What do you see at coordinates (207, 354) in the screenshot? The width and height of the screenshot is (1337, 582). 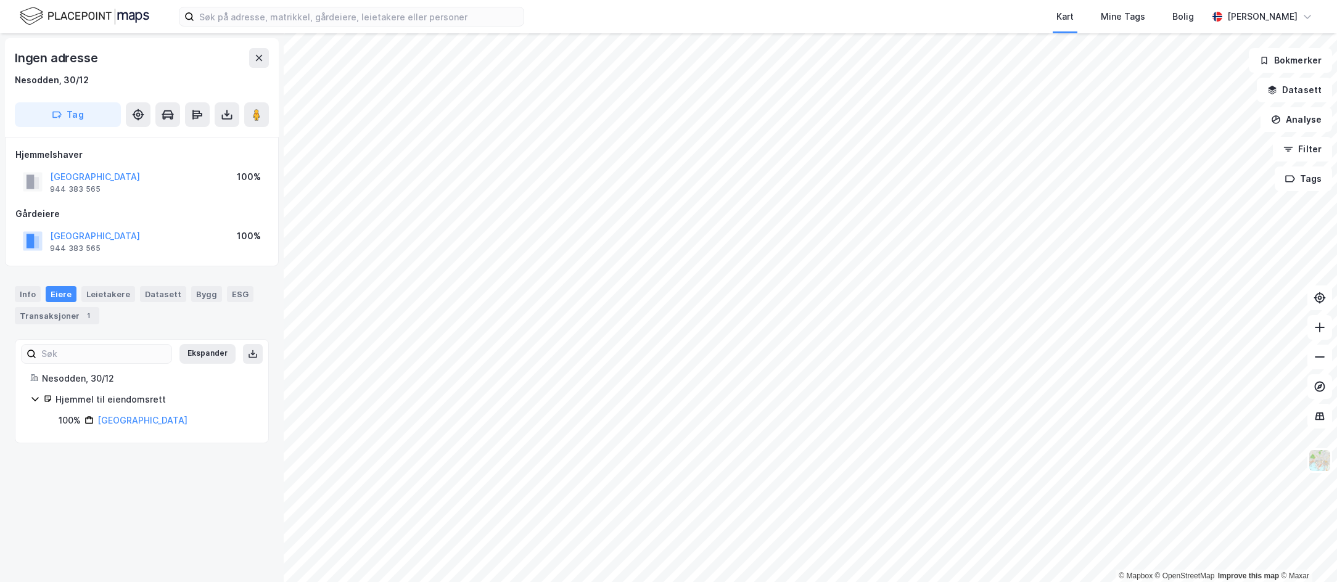 I see `button: Ekspander` at bounding box center [207, 354].